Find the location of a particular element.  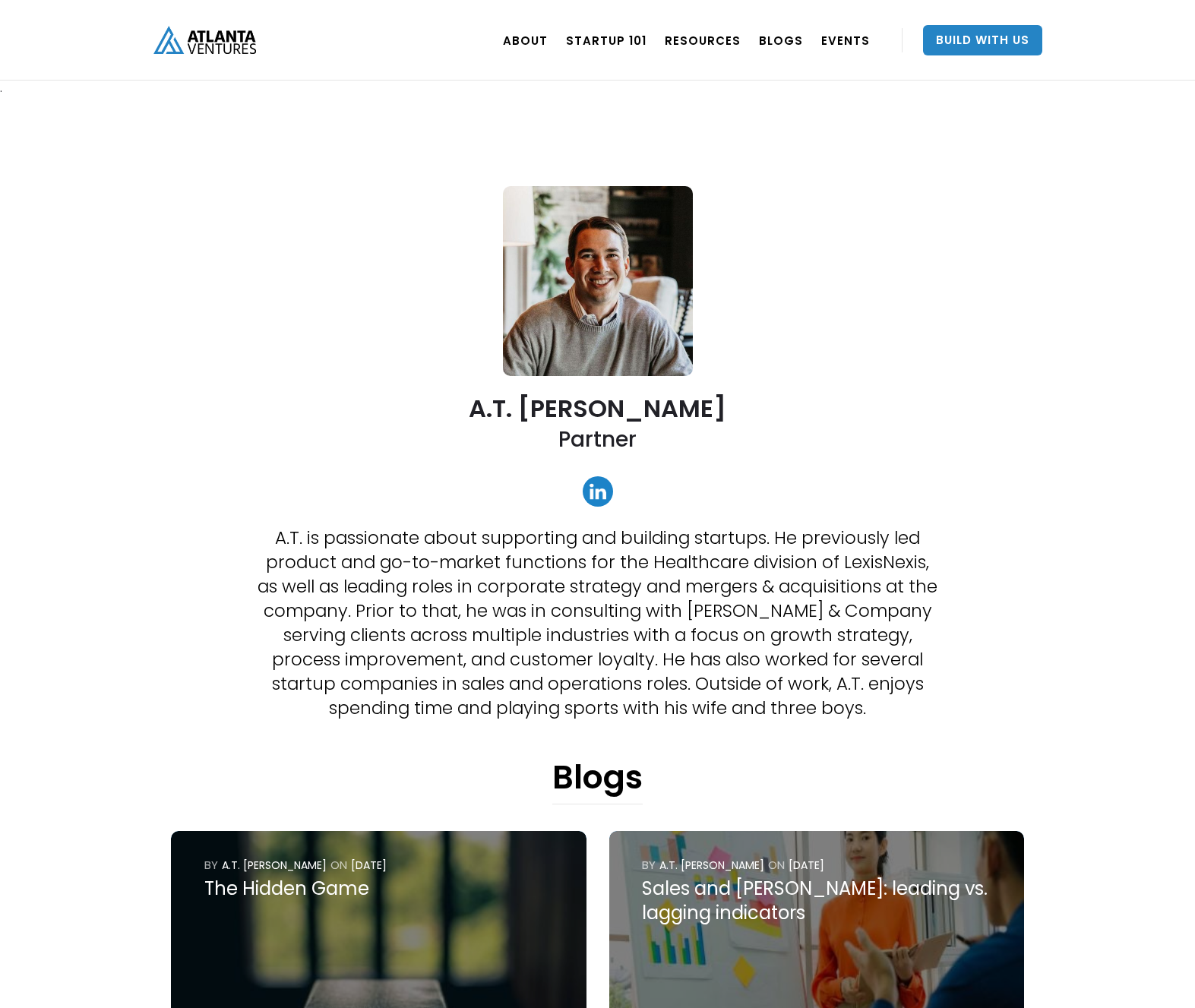

h2: Partner is located at coordinates (598, 440).